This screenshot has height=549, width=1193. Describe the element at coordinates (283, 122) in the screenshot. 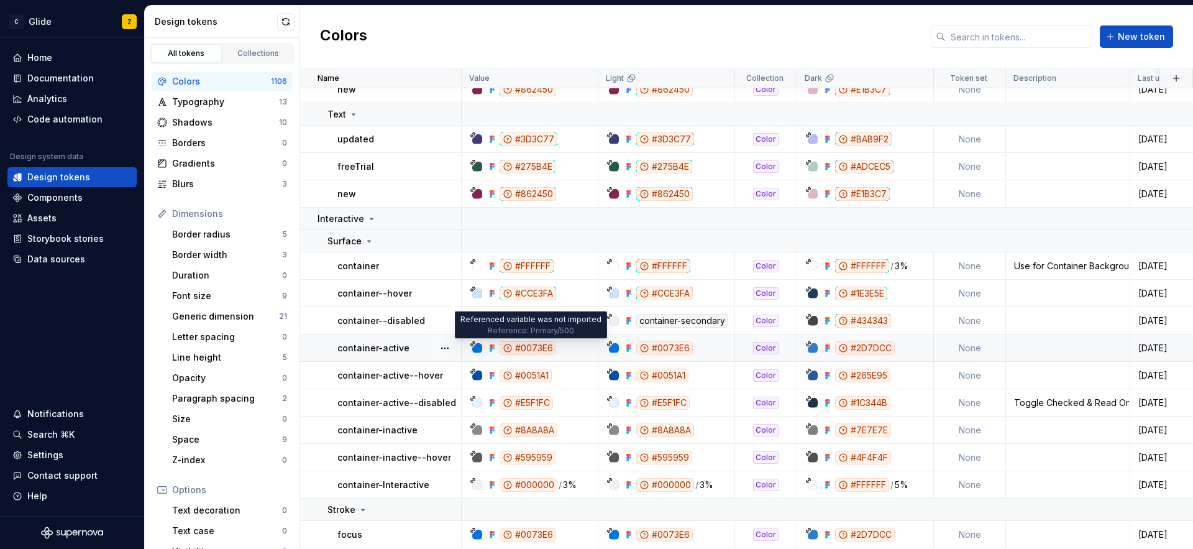

I see `div: 10` at that location.